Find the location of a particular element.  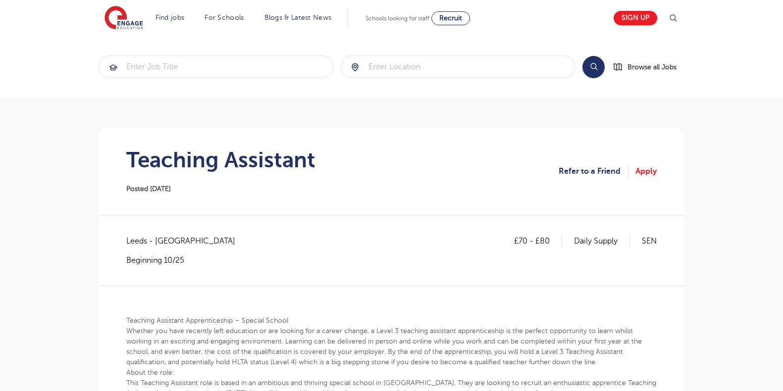

a: Sign up is located at coordinates (635, 18).